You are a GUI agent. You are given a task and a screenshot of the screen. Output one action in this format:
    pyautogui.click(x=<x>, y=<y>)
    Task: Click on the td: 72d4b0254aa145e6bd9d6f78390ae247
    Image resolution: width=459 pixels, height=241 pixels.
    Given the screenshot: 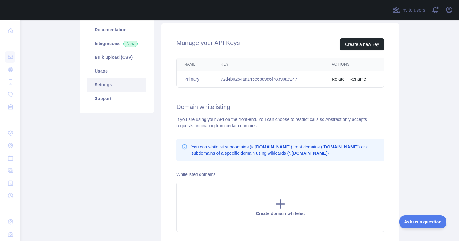 What is the action you would take?
    pyautogui.click(x=269, y=79)
    